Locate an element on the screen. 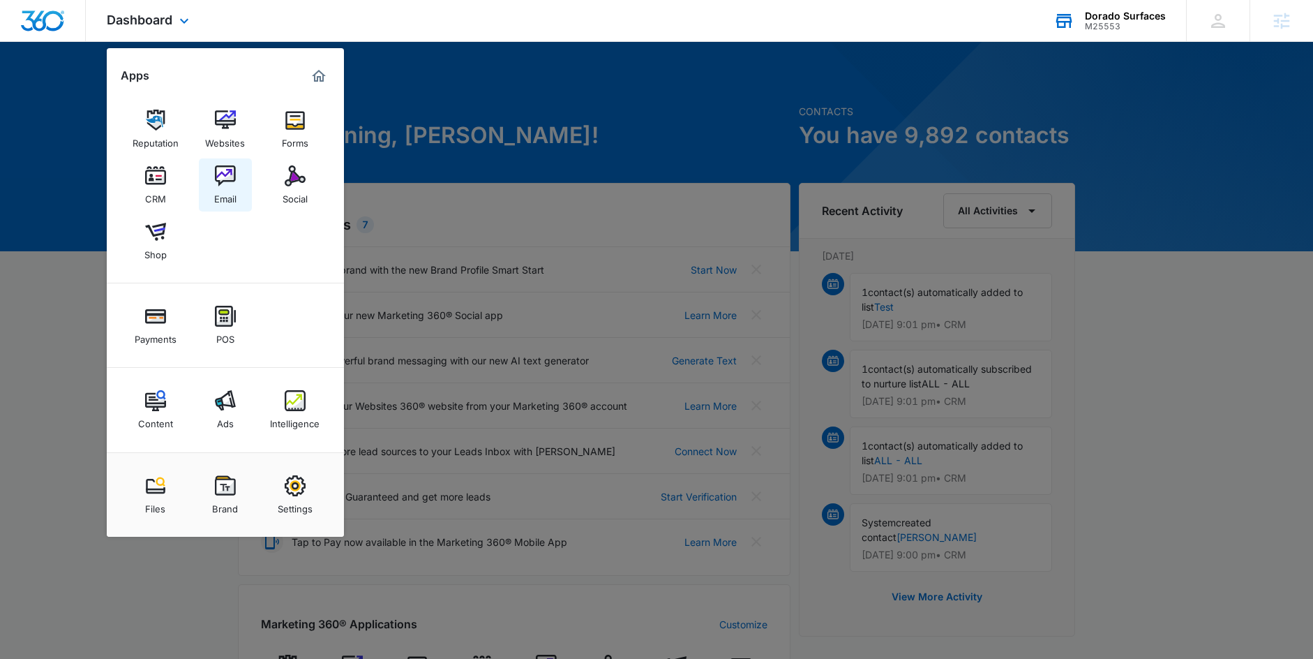 This screenshot has width=1313, height=659. div: Reputation is located at coordinates (156, 140).